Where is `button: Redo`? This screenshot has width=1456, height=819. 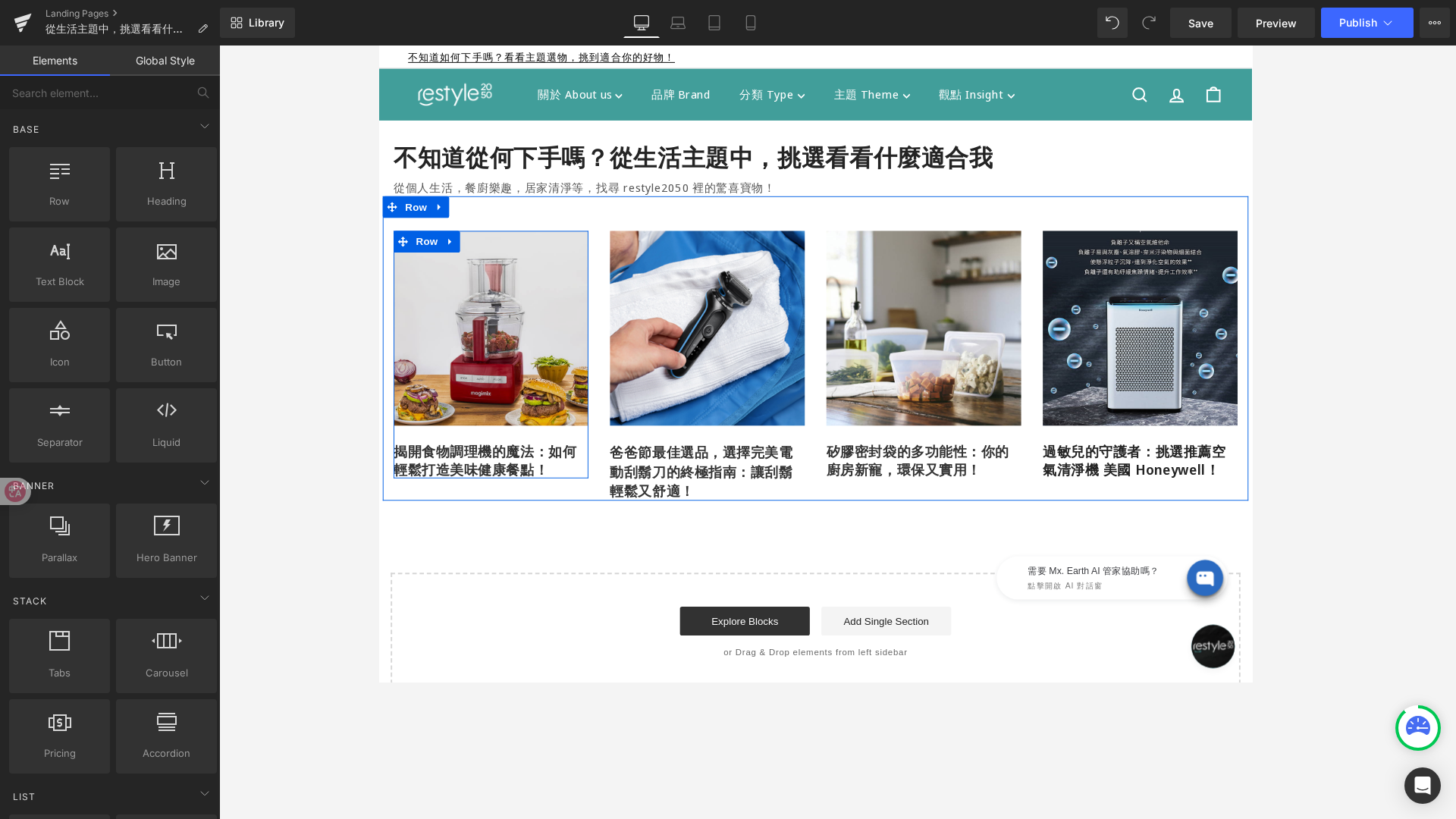
button: Redo is located at coordinates (1149, 22).